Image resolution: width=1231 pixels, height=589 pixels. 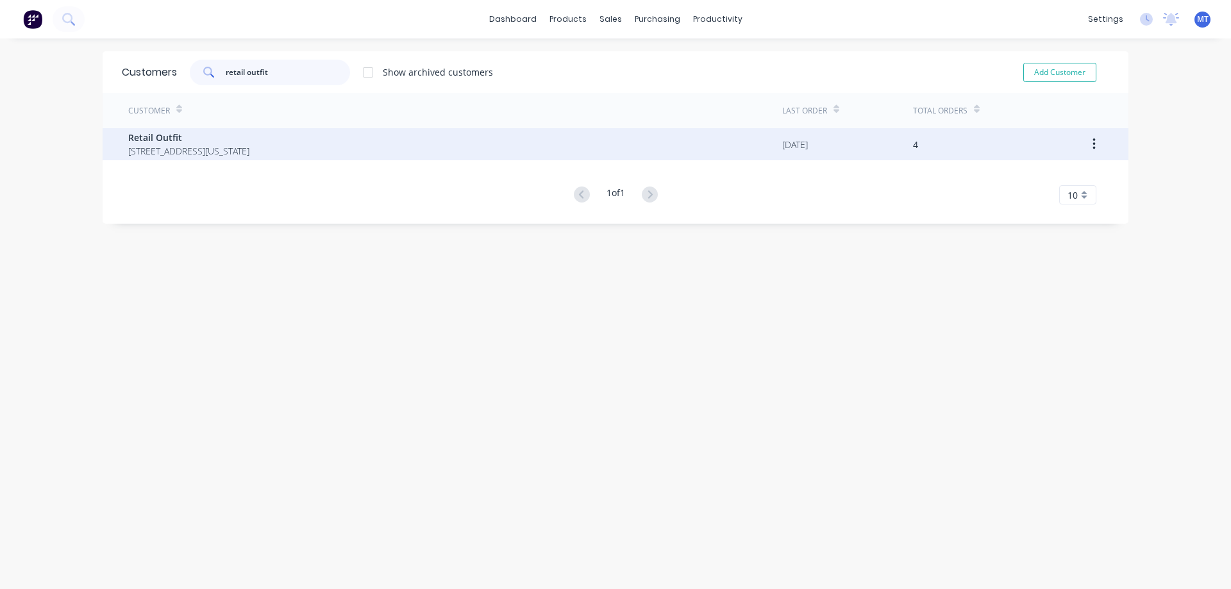 I want to click on div: settings, so click(x=1105, y=19).